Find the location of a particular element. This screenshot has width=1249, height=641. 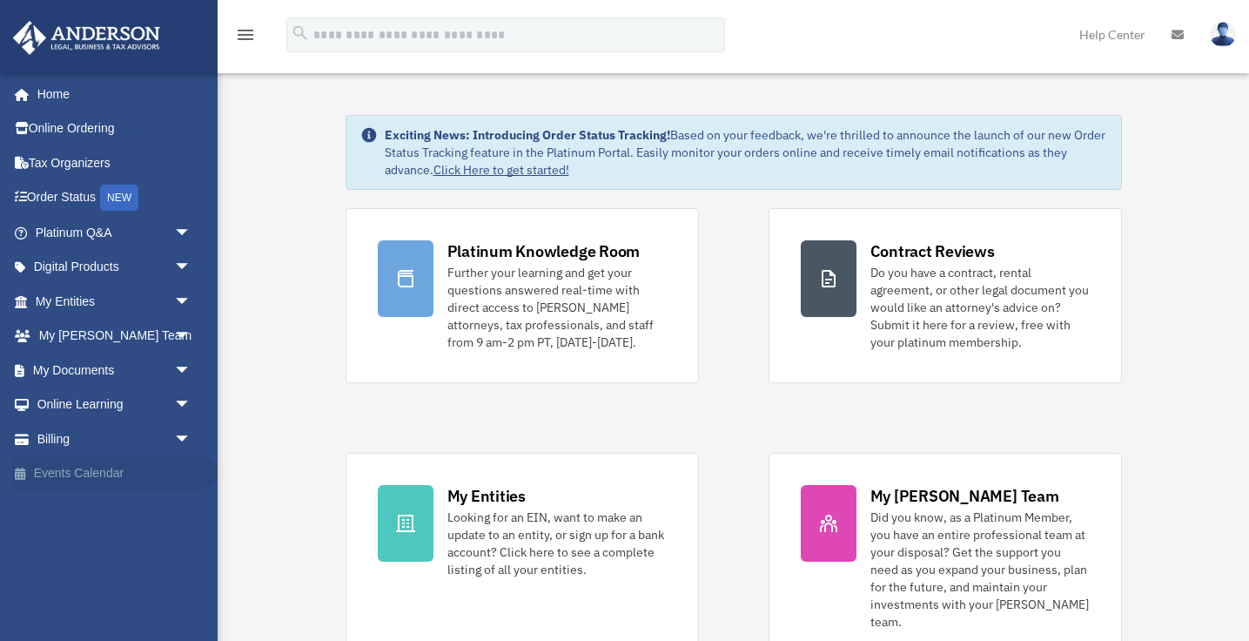

div: Platinum Knowledge Room is located at coordinates (544, 251).